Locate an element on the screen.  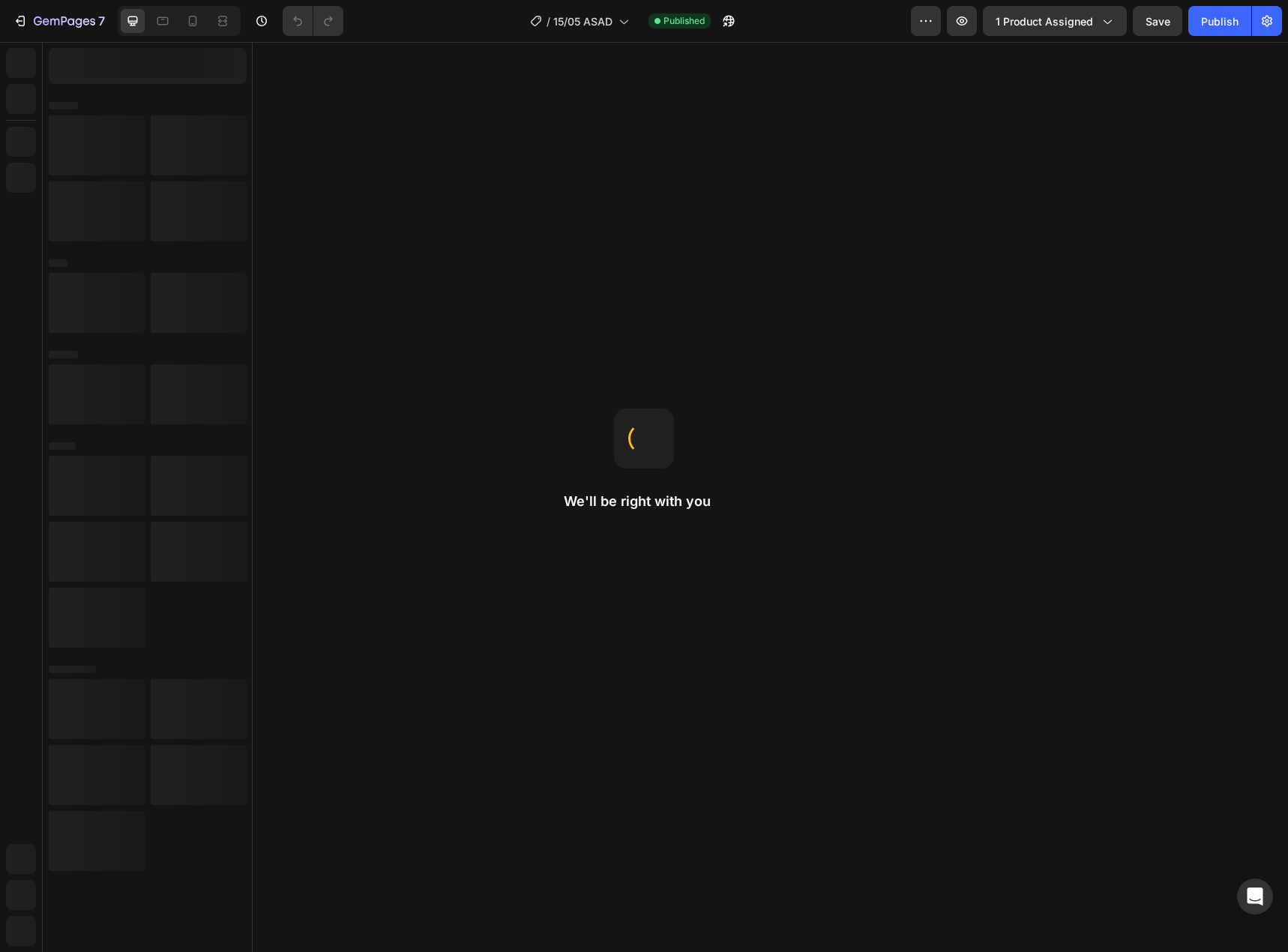
div: Undo/Redo is located at coordinates (313, 21).